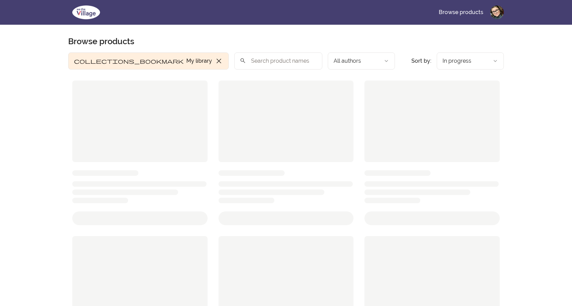 Image resolution: width=572 pixels, height=306 pixels. What do you see at coordinates (219, 61) in the screenshot?
I see `span: close` at bounding box center [219, 61].